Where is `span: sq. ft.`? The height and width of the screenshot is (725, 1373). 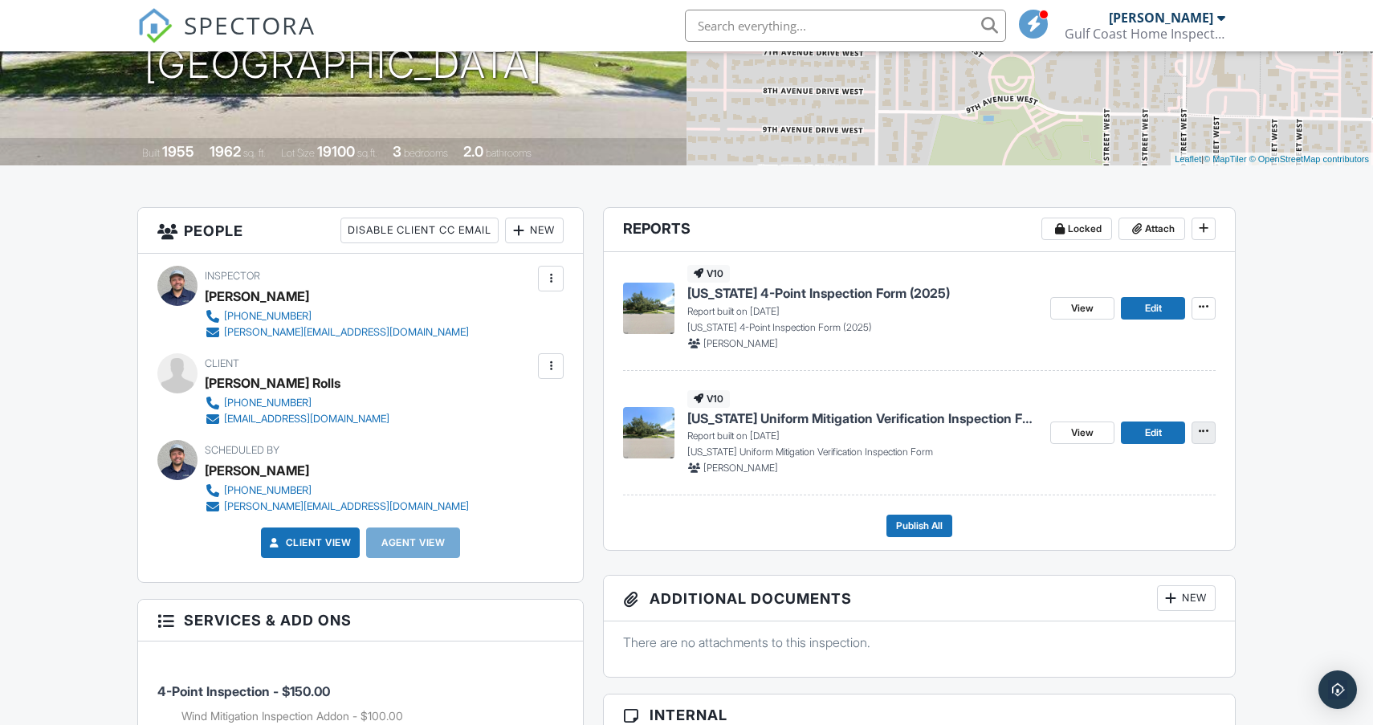 span: sq. ft. is located at coordinates (255, 153).